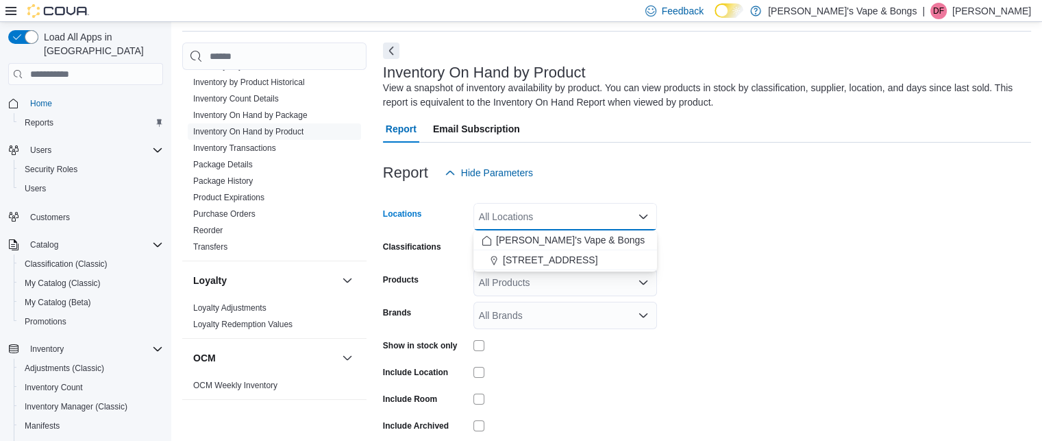  Describe the element at coordinates (249, 82) in the screenshot. I see `span: Inventory by Product Historical` at that location.